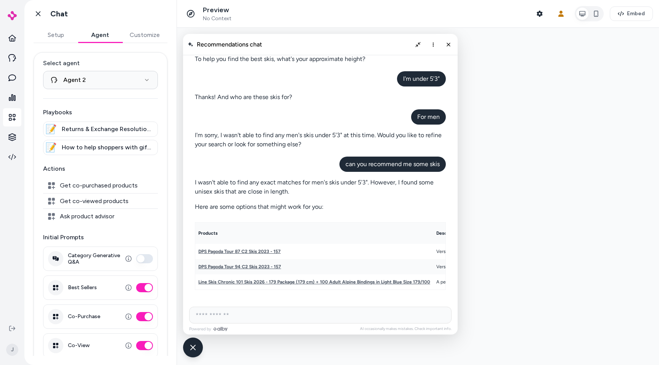 The height and width of the screenshot is (365, 659). Describe the element at coordinates (100, 35) in the screenshot. I see `button: Agent` at that location.